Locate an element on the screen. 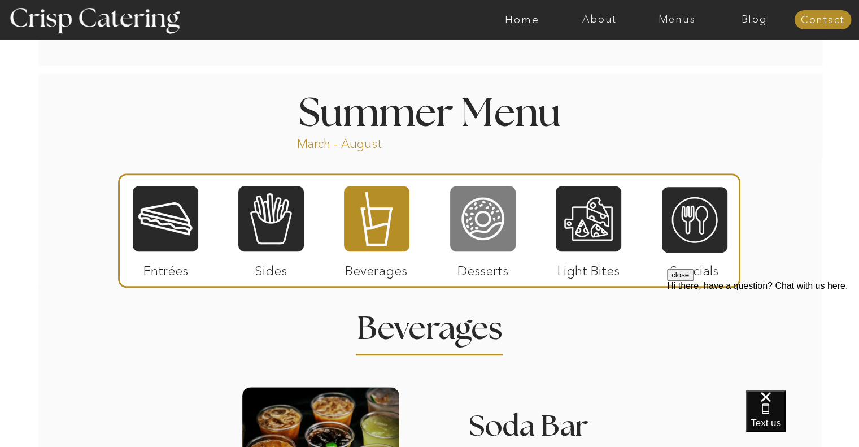 Image resolution: width=859 pixels, height=447 pixels. nav: Menus is located at coordinates (676, 20).